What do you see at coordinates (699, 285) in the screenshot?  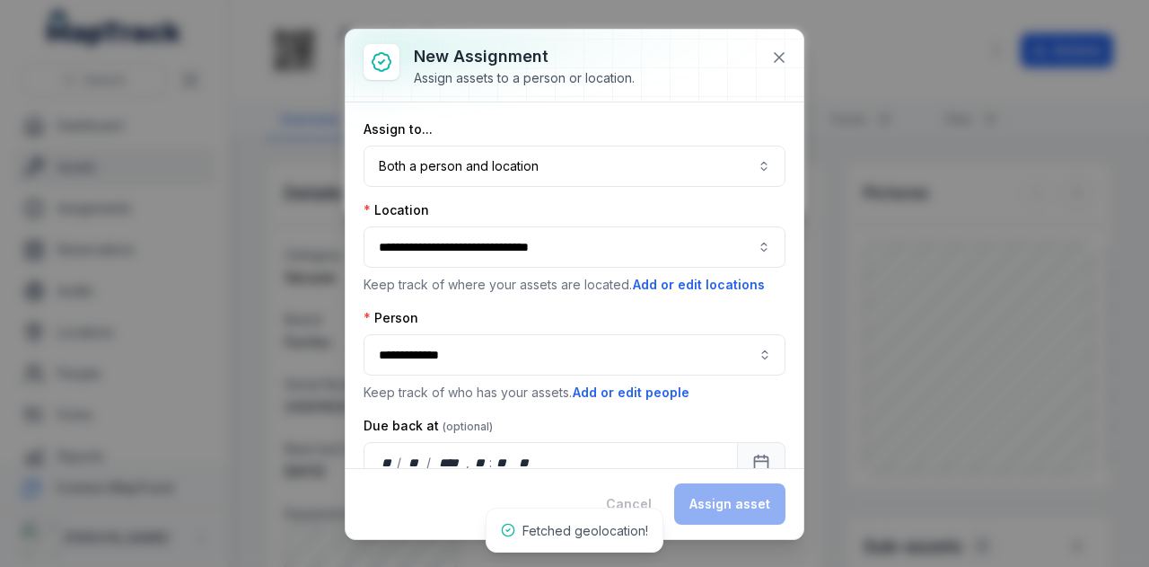 I see `button: Add or edit locations` at bounding box center [699, 285].